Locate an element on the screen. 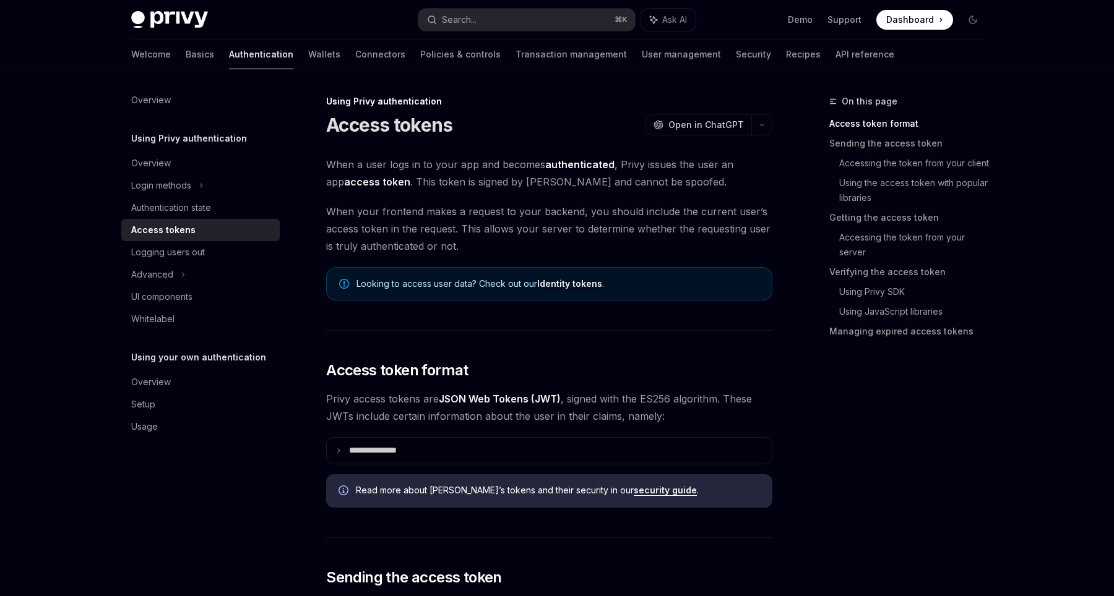  span: Looking to access user data? Check out our . is located at coordinates (558, 284).